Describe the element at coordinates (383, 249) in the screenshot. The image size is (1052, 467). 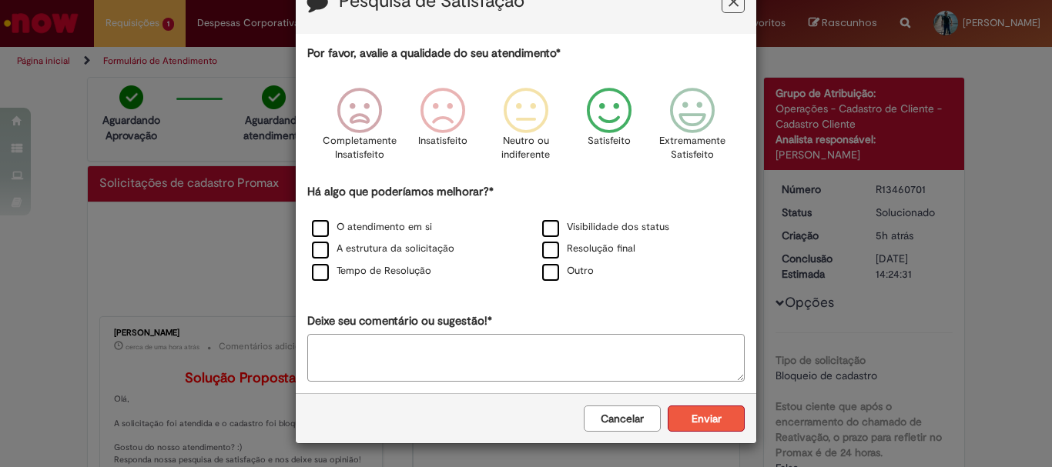
I see `label: A estrutura da solicitação` at that location.